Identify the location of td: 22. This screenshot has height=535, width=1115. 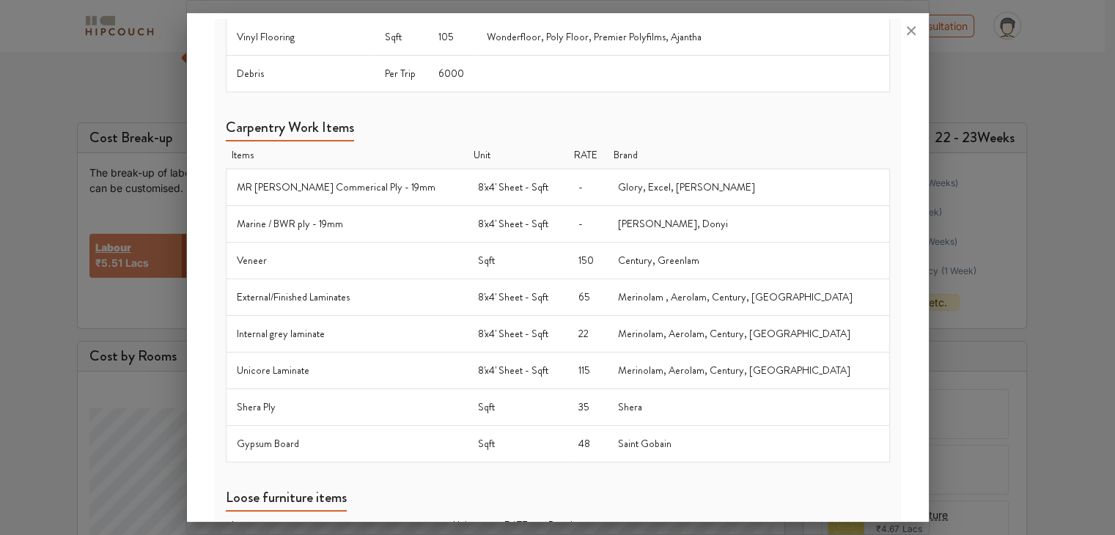
(588, 334).